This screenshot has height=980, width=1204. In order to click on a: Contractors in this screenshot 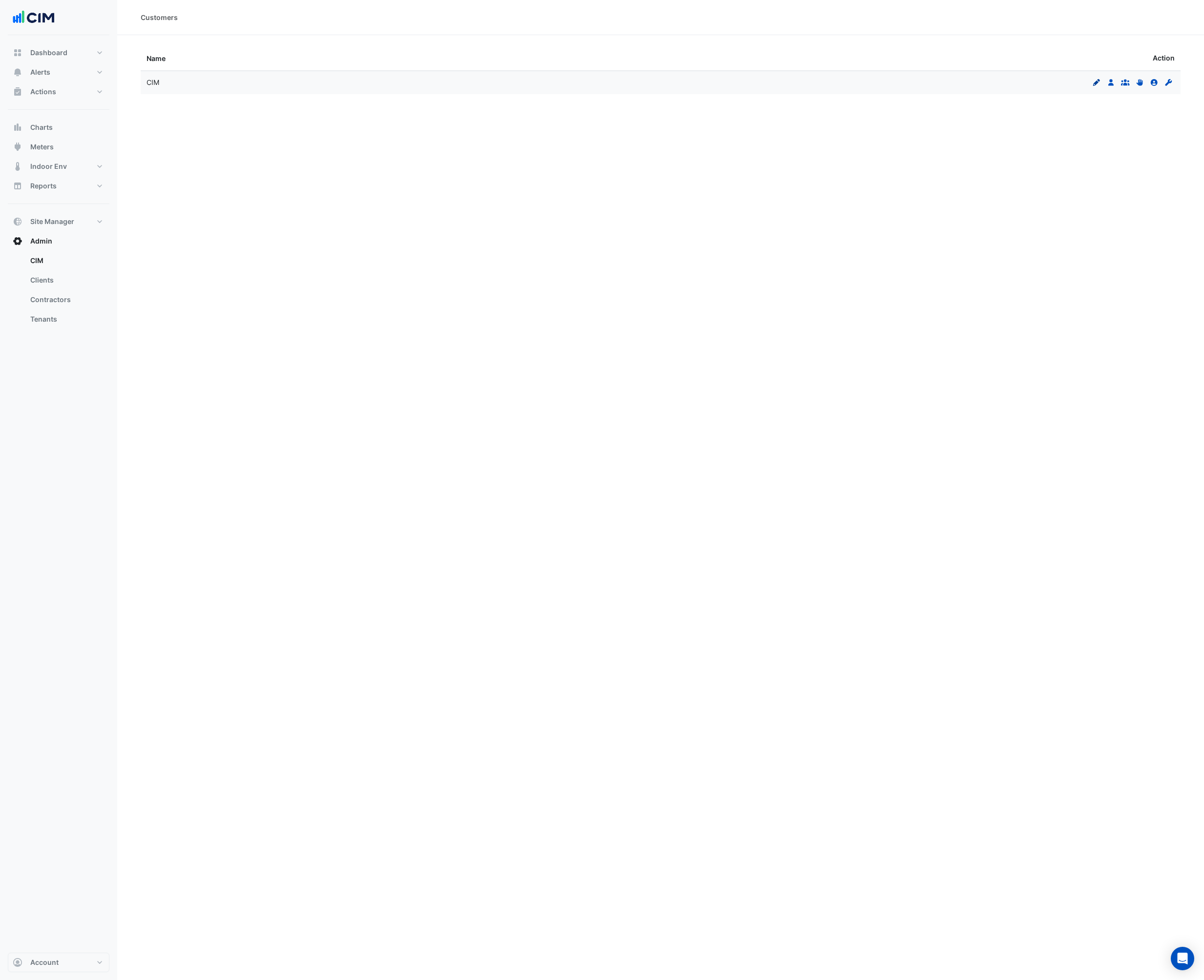, I will do `click(66, 300)`.